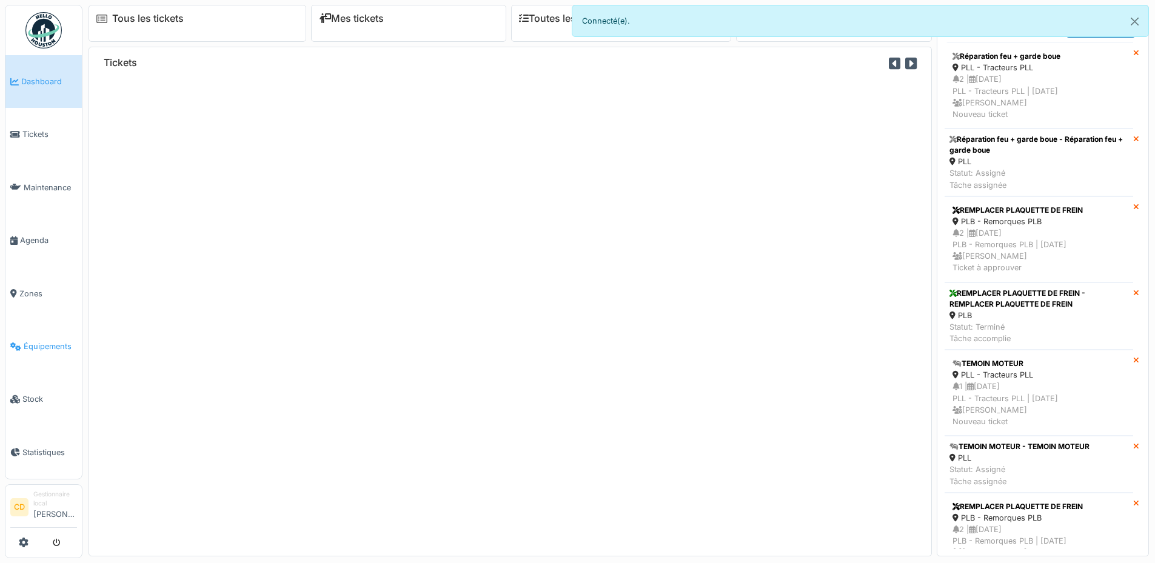  I want to click on a: Équipements, so click(44, 346).